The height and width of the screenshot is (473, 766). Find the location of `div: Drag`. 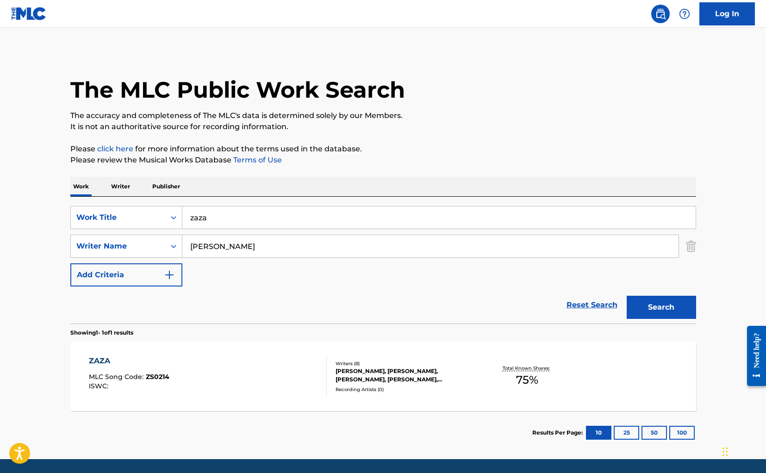

div: Drag is located at coordinates (725, 452).